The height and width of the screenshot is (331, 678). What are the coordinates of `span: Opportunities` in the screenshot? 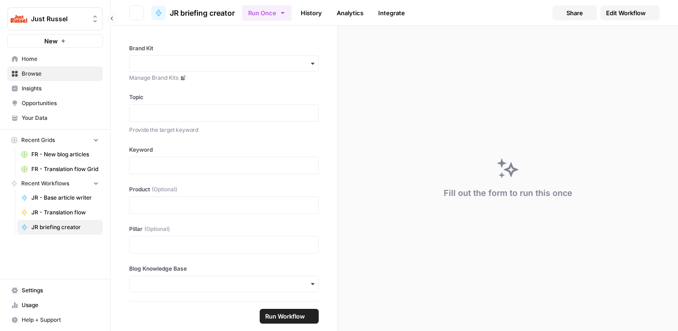 It's located at (60, 103).